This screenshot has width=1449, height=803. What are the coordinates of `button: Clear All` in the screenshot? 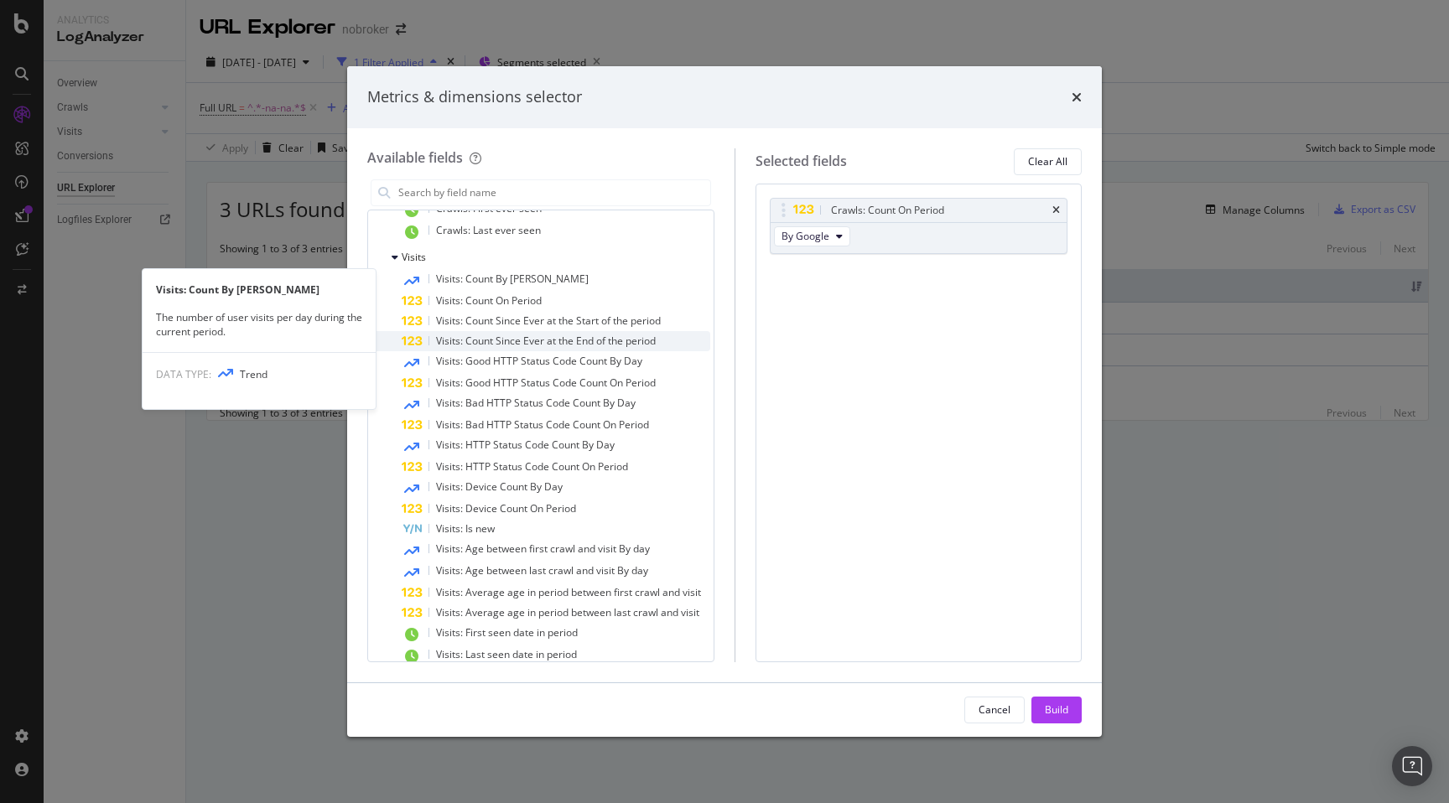 It's located at (1047, 162).